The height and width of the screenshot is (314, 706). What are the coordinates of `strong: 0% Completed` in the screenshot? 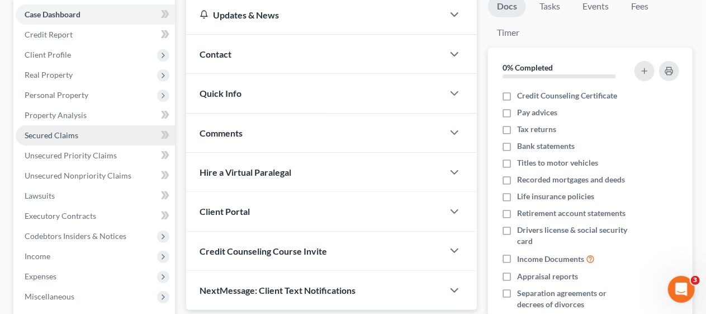 It's located at (528, 67).